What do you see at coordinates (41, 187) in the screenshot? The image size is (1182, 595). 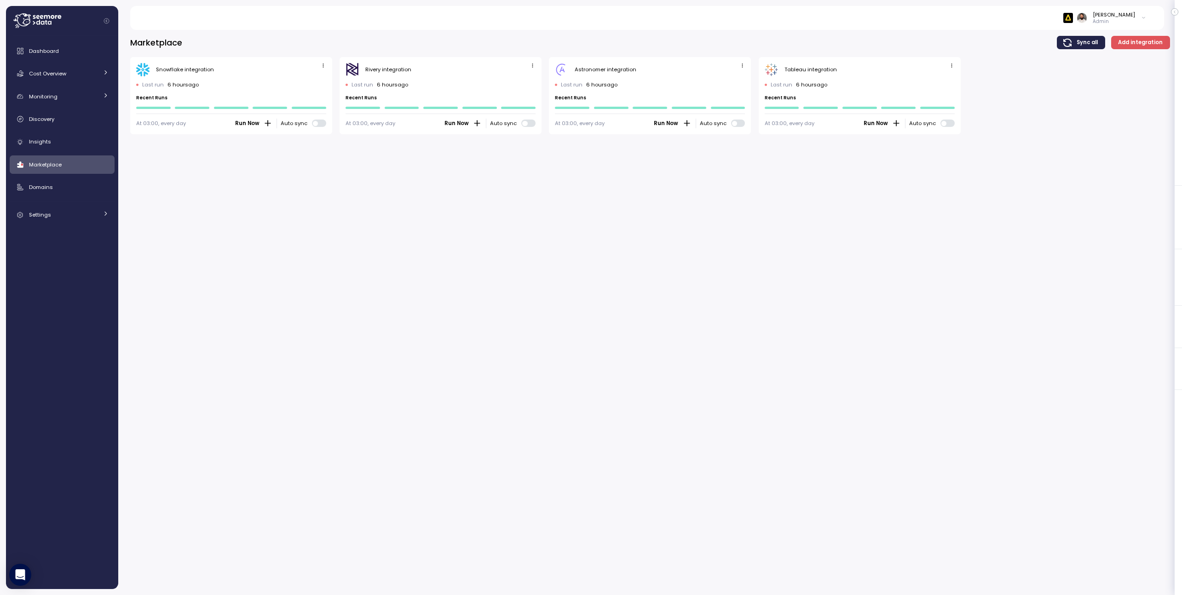 I see `span: Domains` at bounding box center [41, 187].